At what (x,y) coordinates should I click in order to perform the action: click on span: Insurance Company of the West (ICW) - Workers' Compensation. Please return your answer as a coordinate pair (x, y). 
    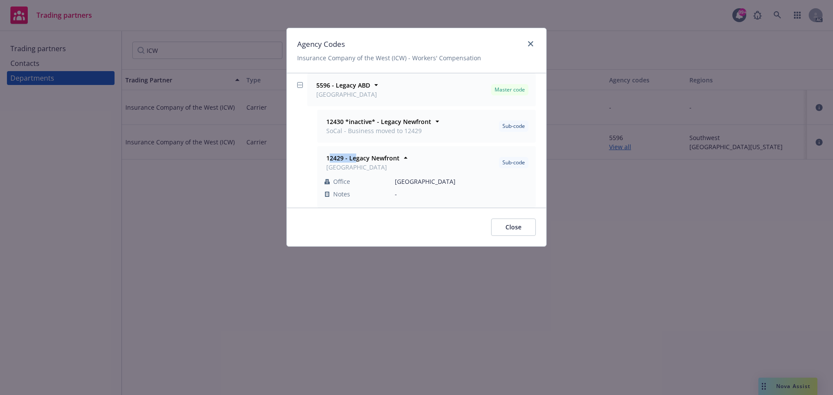
    Looking at the image, I should click on (389, 58).